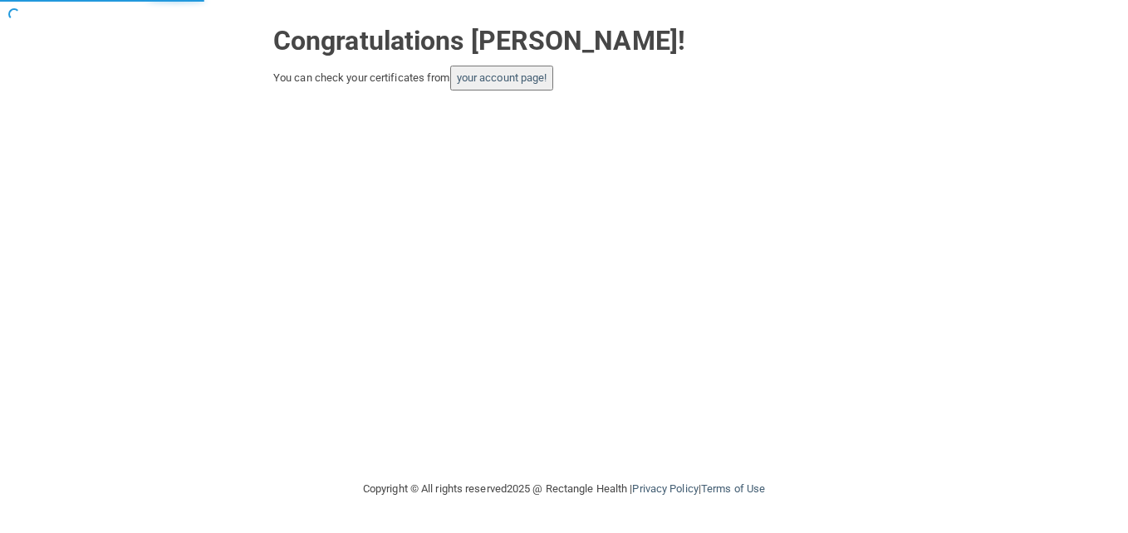 Image resolution: width=1128 pixels, height=533 pixels. I want to click on a: Terms of Use, so click(733, 488).